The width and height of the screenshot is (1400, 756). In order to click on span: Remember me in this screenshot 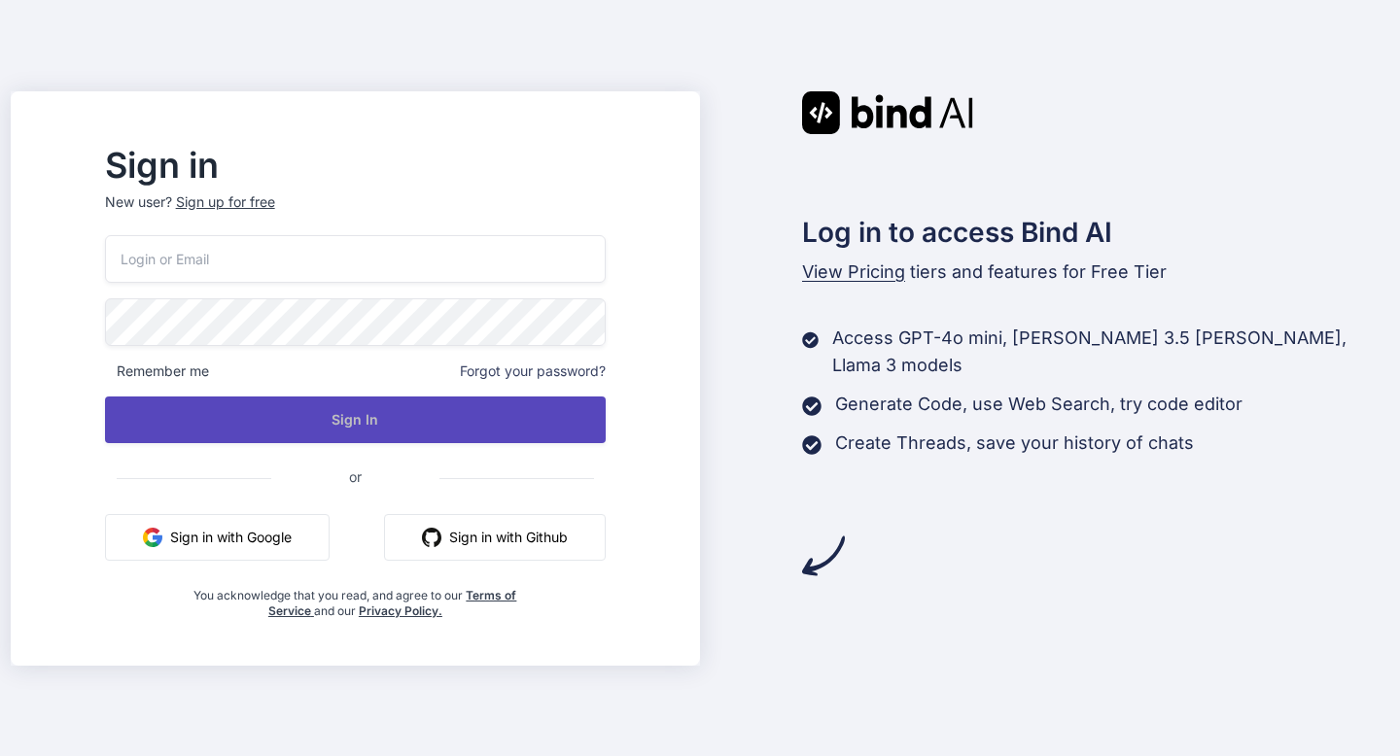, I will do `click(157, 371)`.